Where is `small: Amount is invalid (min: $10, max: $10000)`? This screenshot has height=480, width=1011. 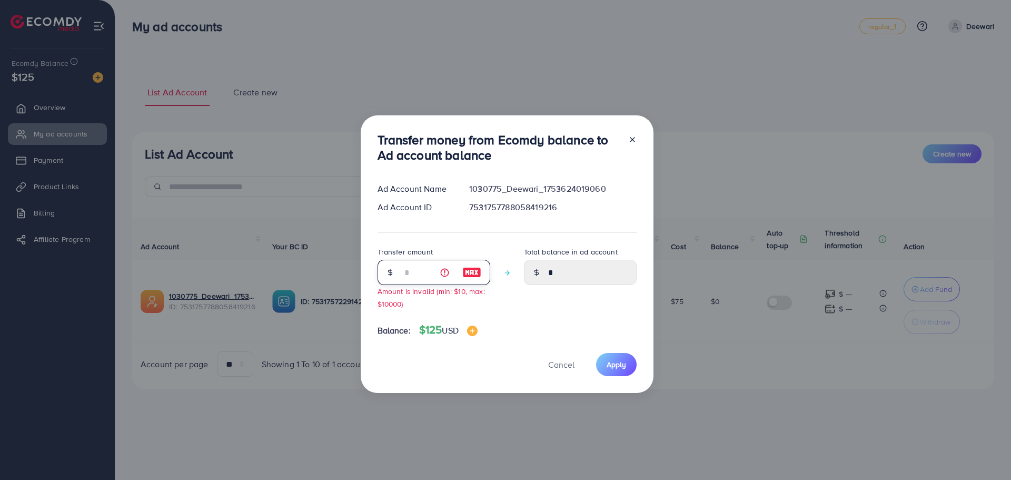 small: Amount is invalid (min: $10, max: $10000) is located at coordinates (431, 297).